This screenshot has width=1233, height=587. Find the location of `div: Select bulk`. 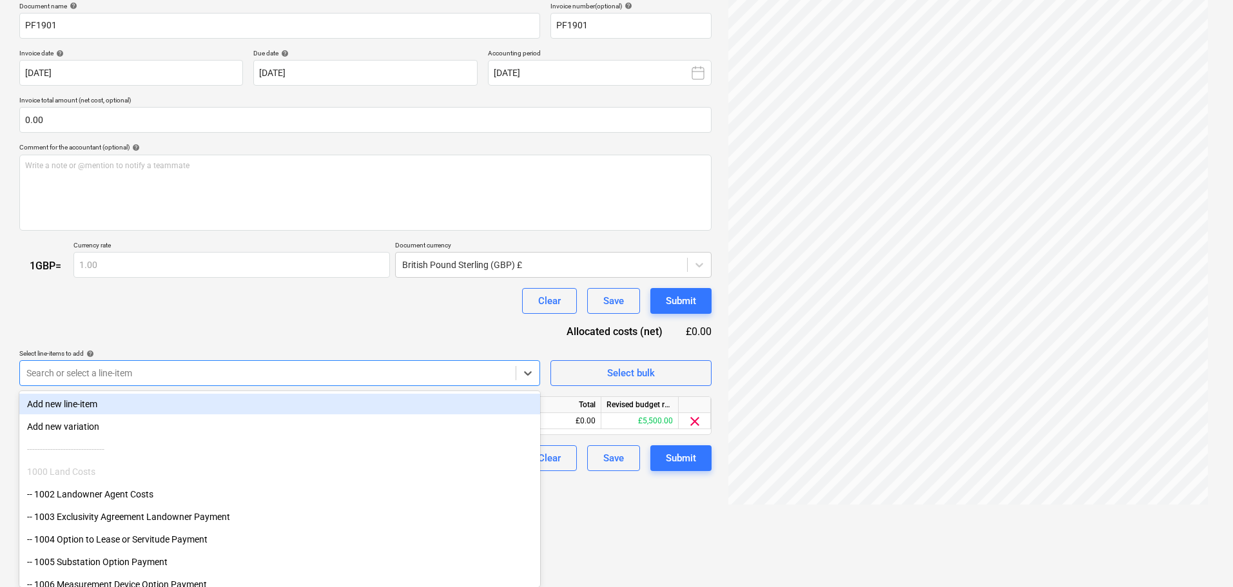

div: Select bulk is located at coordinates (631, 373).